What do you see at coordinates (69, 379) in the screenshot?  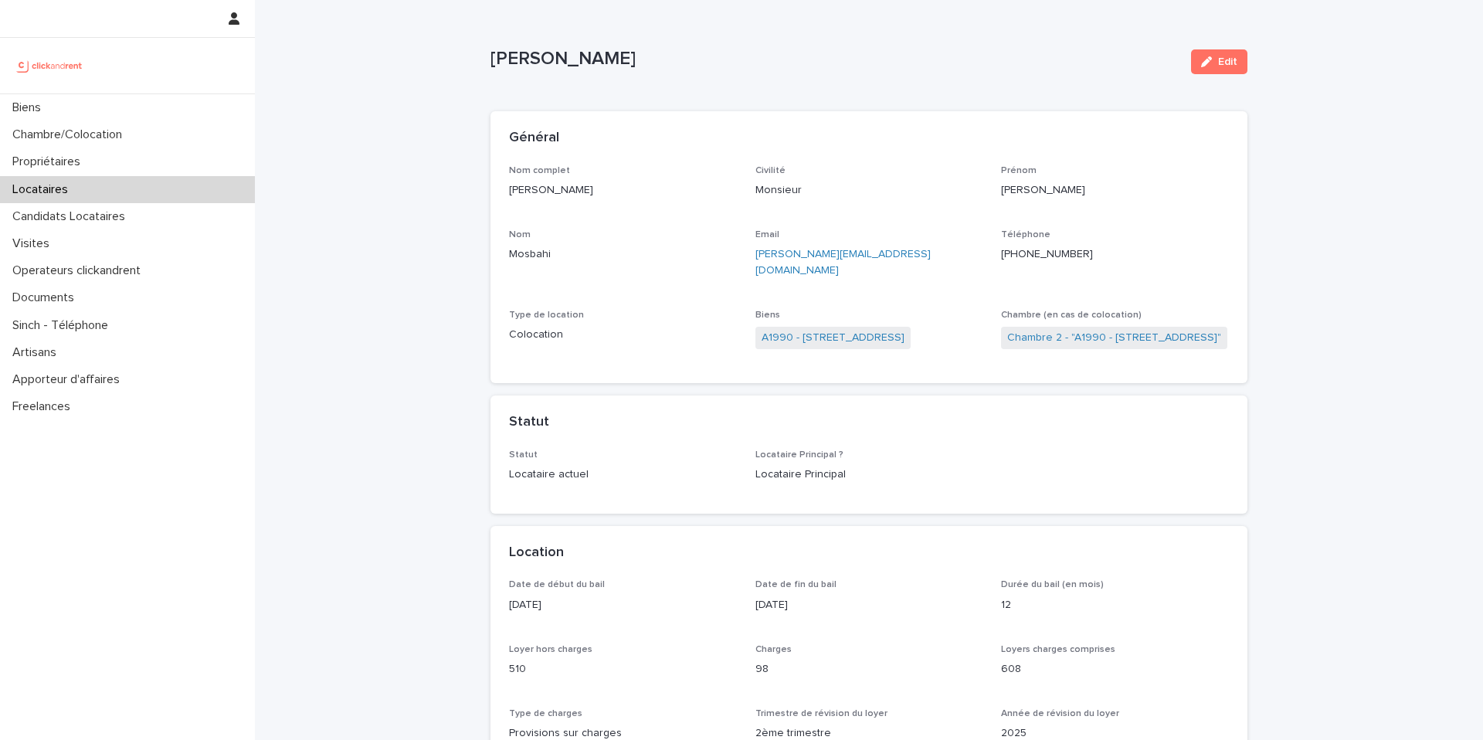 I see `p: Apporteur d'affaires` at bounding box center [69, 379].